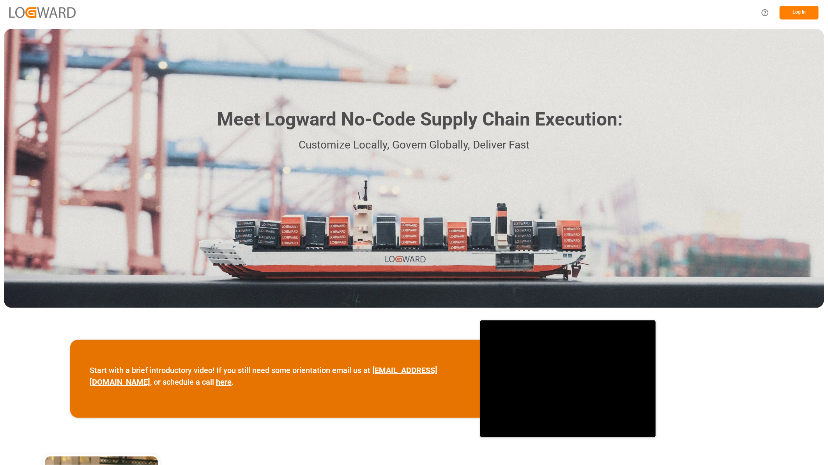 The height and width of the screenshot is (465, 828). What do you see at coordinates (765, 12) in the screenshot?
I see `button: Help Center` at bounding box center [765, 12].